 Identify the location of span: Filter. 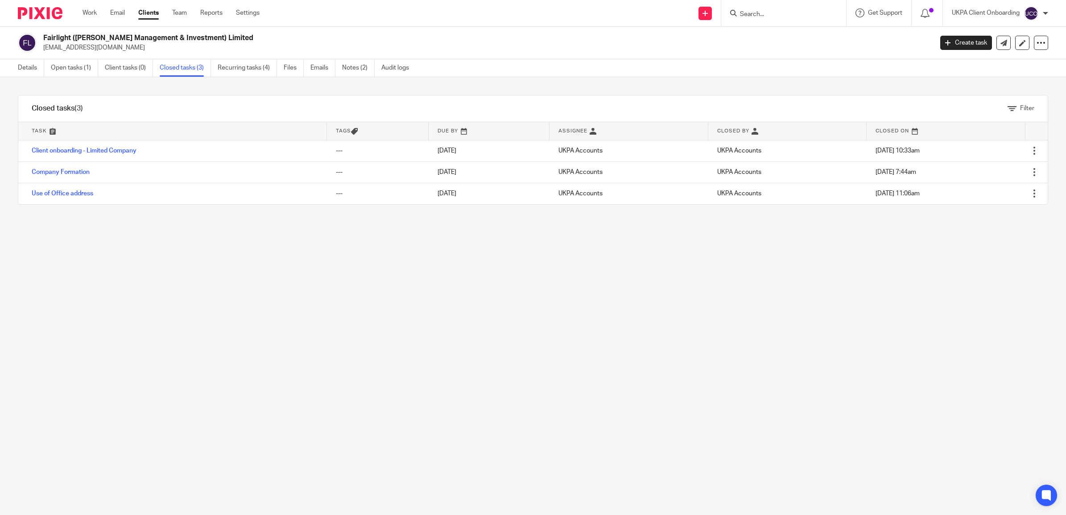
(1028, 108).